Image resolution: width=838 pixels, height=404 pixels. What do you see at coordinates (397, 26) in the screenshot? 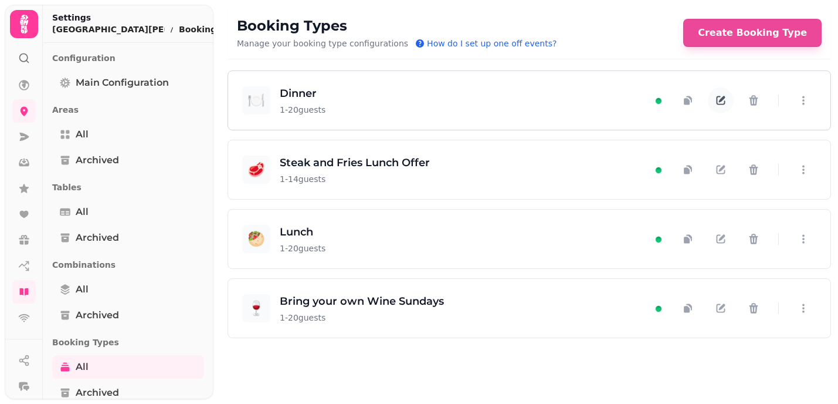
I see `h1: Booking Types` at bounding box center [397, 26].